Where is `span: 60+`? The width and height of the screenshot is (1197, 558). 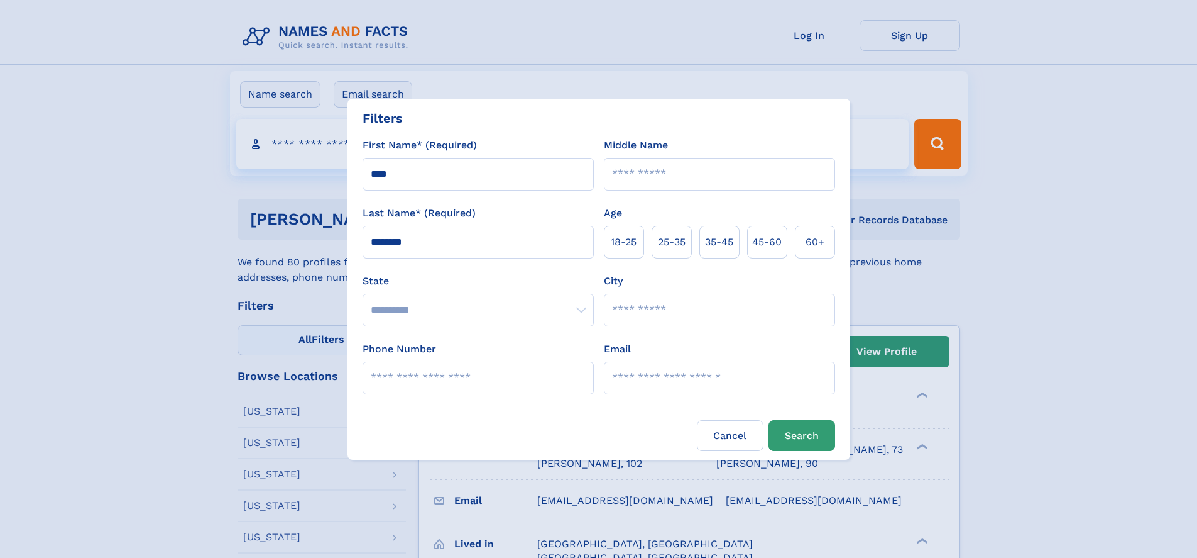
span: 60+ is located at coordinates (815, 242).